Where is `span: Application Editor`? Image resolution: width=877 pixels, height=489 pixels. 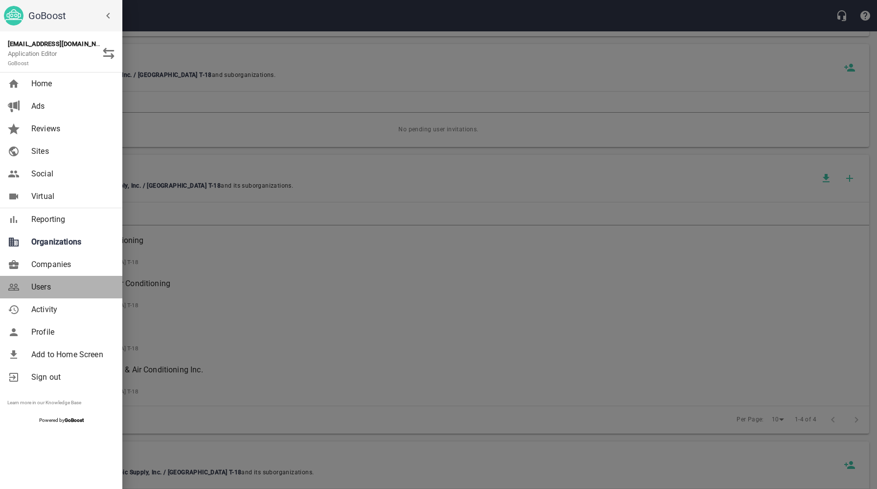
span: Application Editor is located at coordinates (32, 58).